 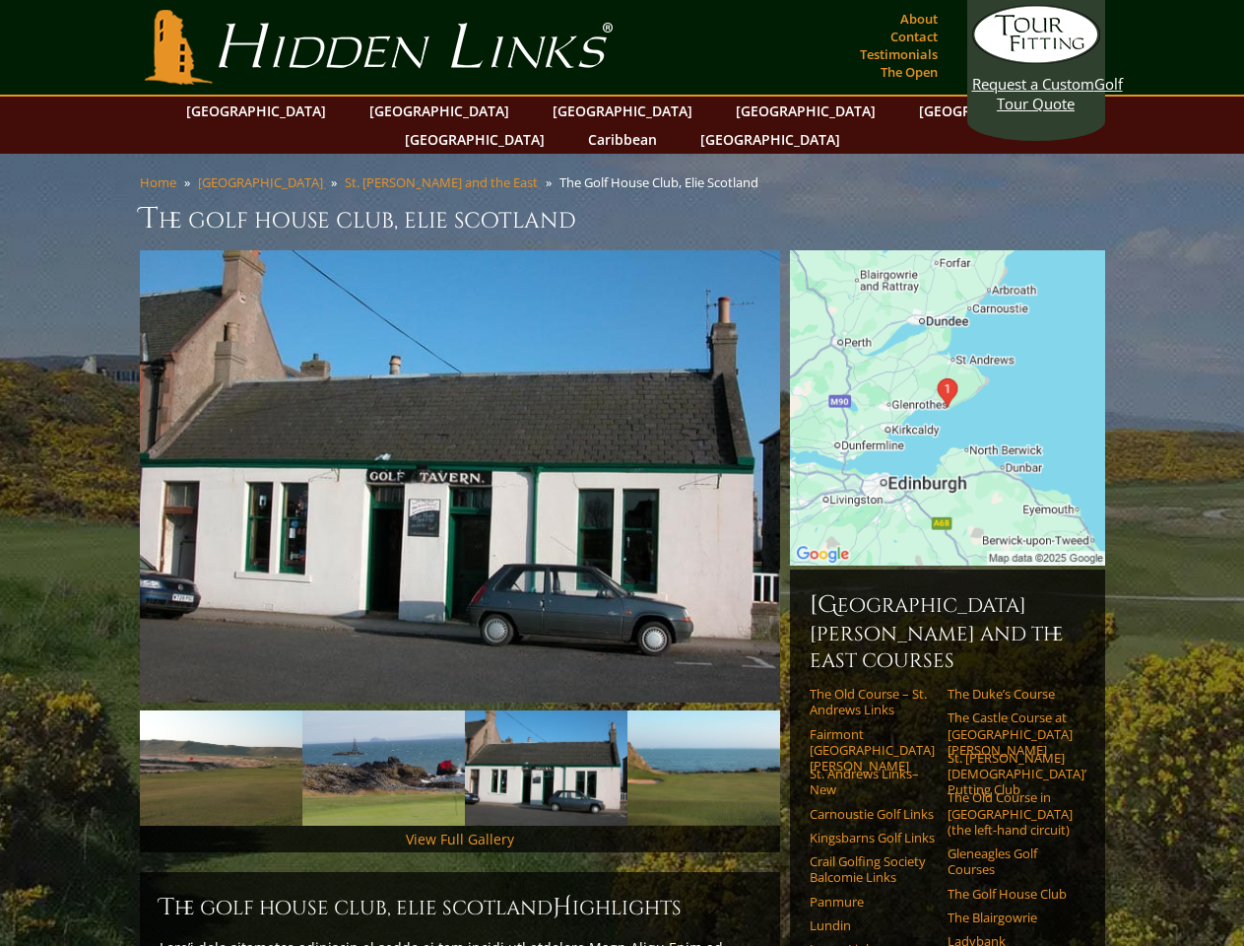 I want to click on a: The Duke’s Course, so click(x=1010, y=693).